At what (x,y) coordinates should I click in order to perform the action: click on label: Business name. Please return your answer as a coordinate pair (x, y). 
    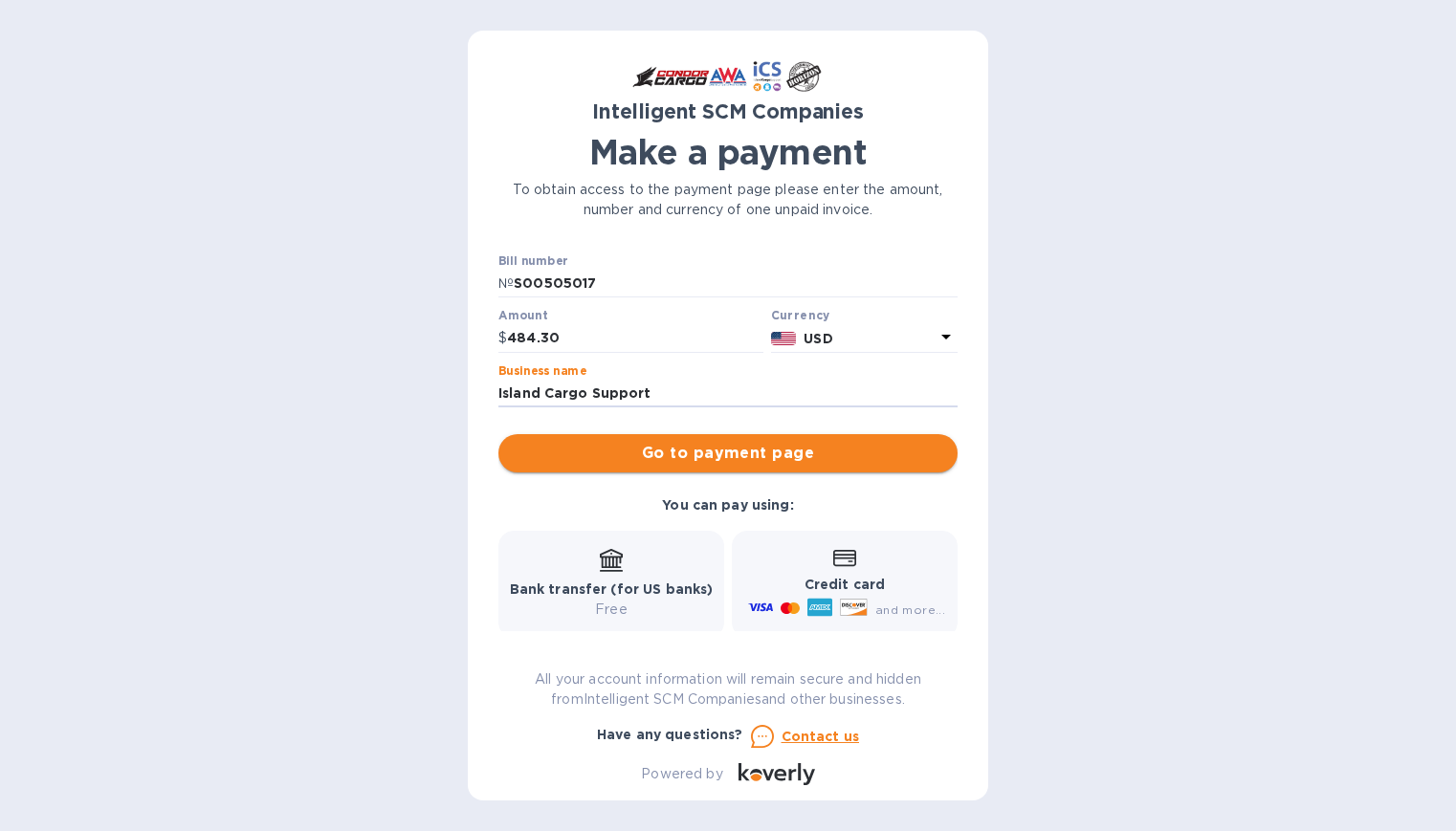
    Looking at the image, I should click on (542, 371).